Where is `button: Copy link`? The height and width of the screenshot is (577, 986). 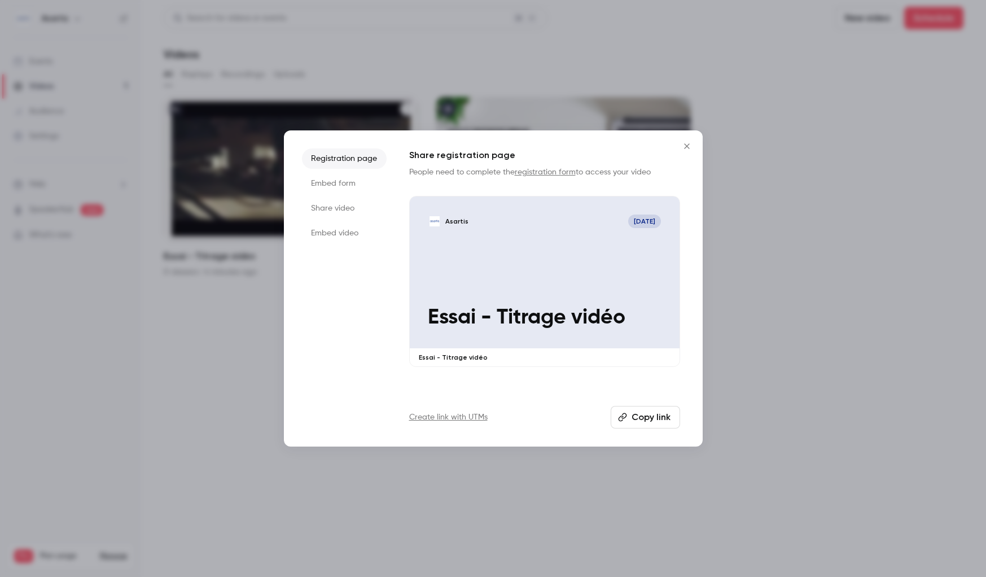
button: Copy link is located at coordinates (645, 417).